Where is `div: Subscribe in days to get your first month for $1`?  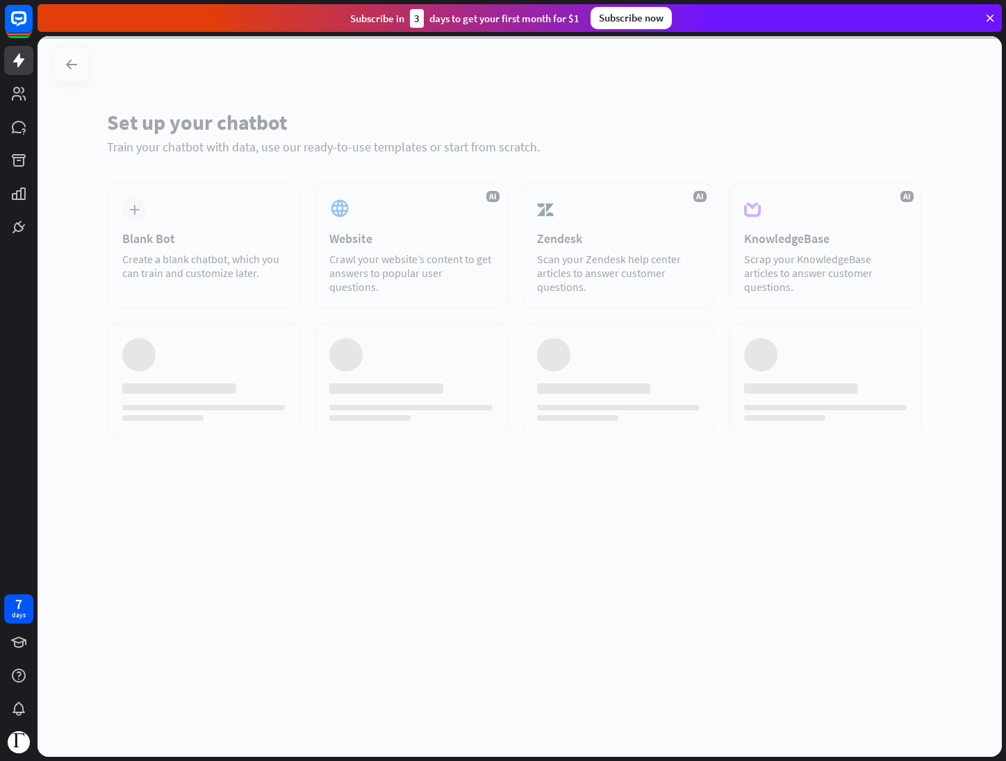 div: Subscribe in days to get your first month for $1 is located at coordinates (465, 18).